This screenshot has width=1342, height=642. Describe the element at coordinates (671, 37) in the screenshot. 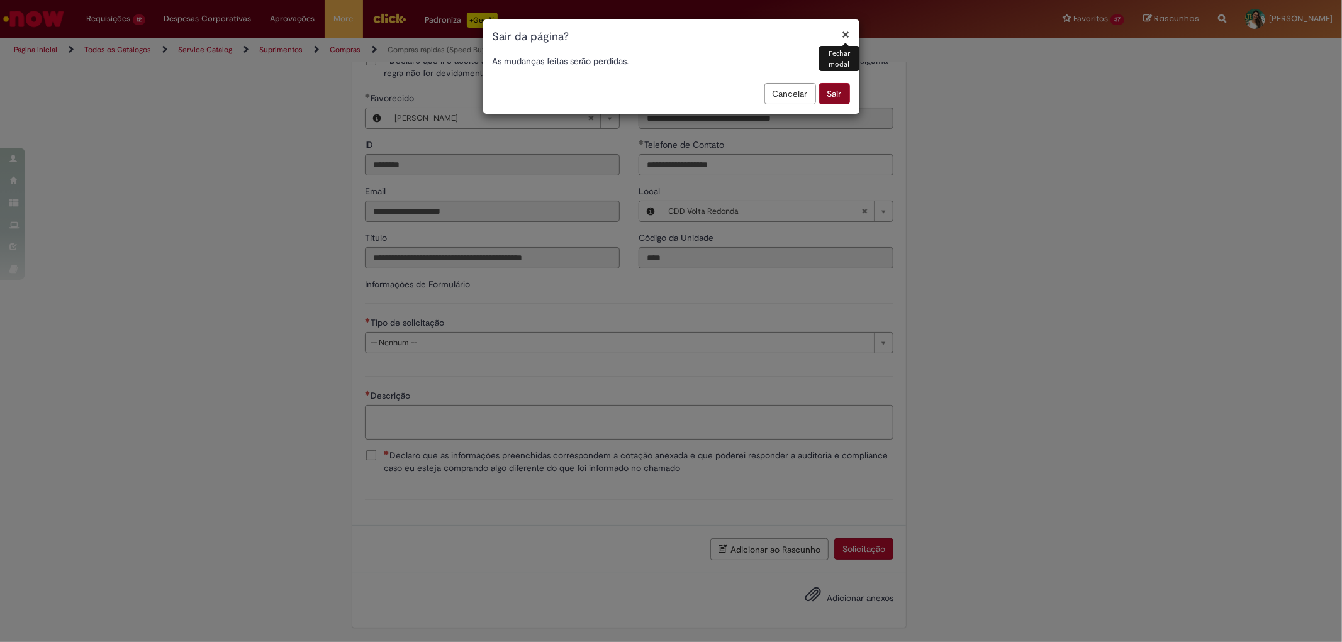

I see `h1: Sair da página?` at that location.